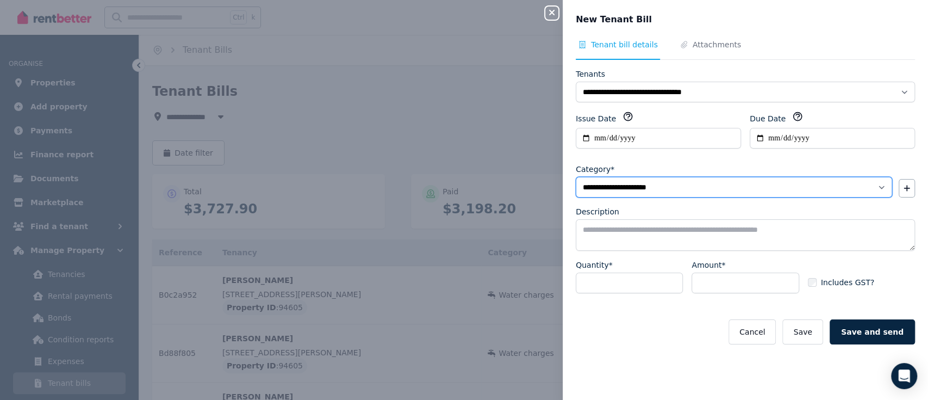  Describe the element at coordinates (596, 118) in the screenshot. I see `label: Issue Date` at that location.